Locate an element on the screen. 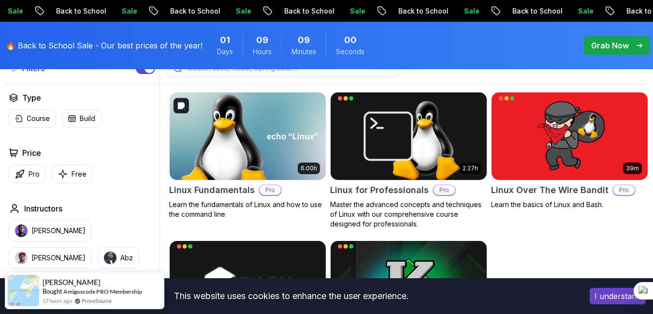 This screenshot has width=653, height=314. p: Free is located at coordinates (79, 174).